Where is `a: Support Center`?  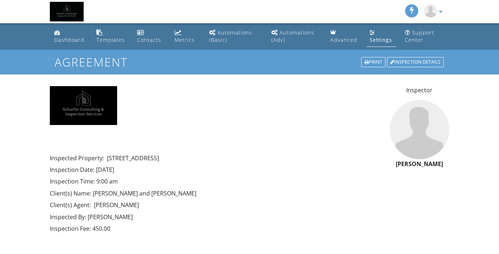 a: Support Center is located at coordinates (425, 36).